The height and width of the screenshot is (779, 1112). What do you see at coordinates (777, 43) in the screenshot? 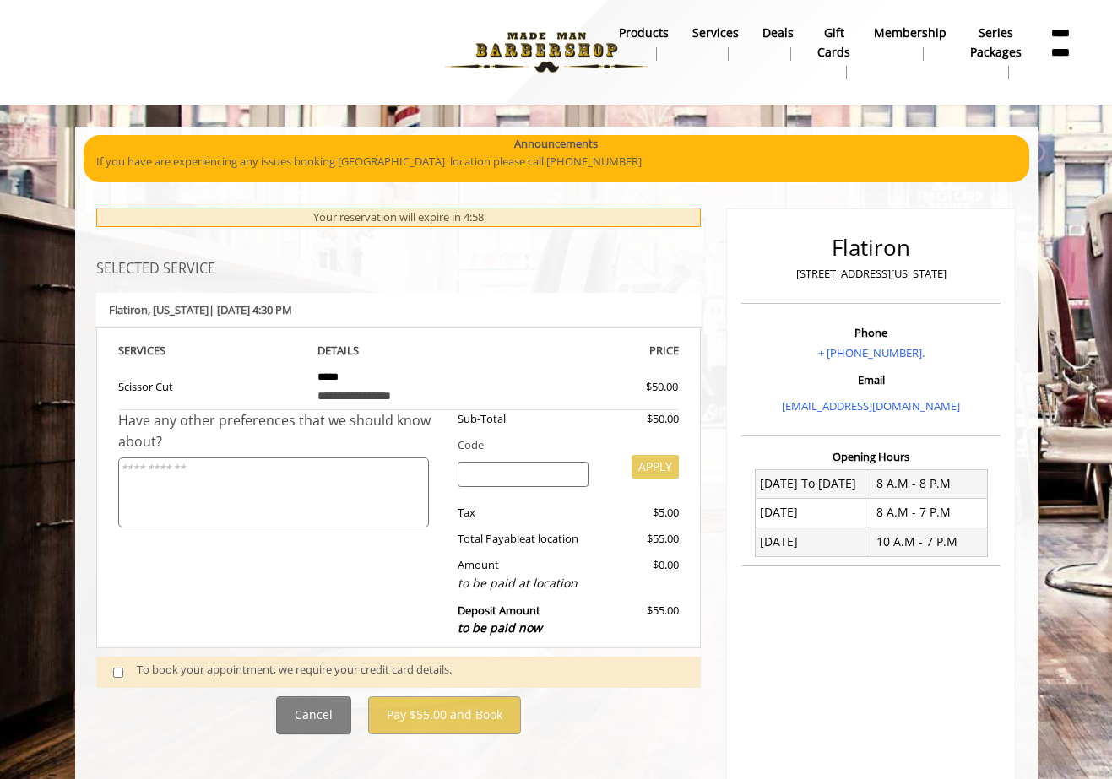
I see `a: DealsDeals` at bounding box center [777, 43].